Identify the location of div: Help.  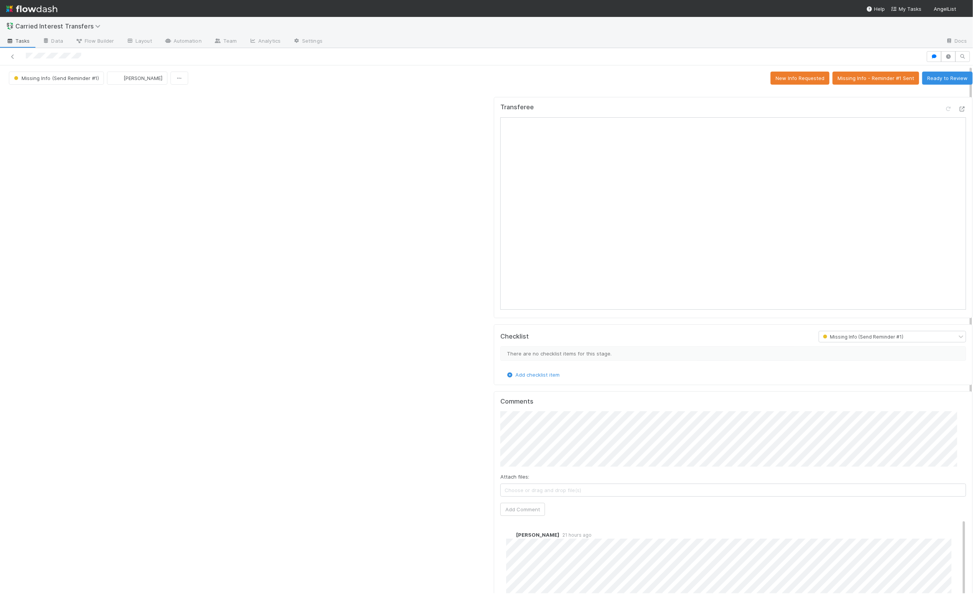
(875, 9).